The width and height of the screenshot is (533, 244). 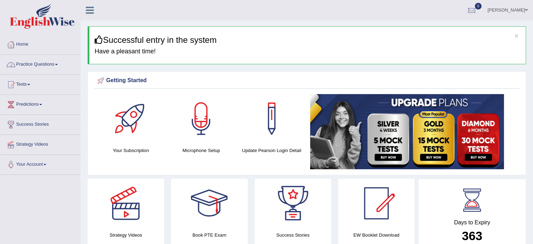 What do you see at coordinates (377, 235) in the screenshot?
I see `h4: EW Booklet Download` at bounding box center [377, 235].